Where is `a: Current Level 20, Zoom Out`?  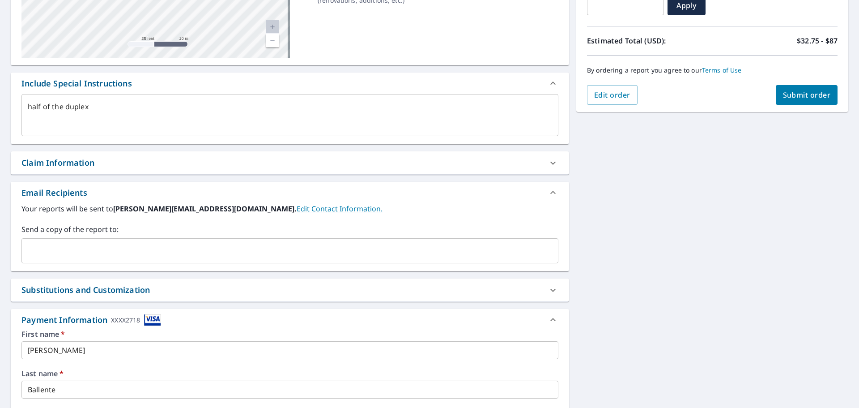 a: Current Level 20, Zoom Out is located at coordinates (273, 40).